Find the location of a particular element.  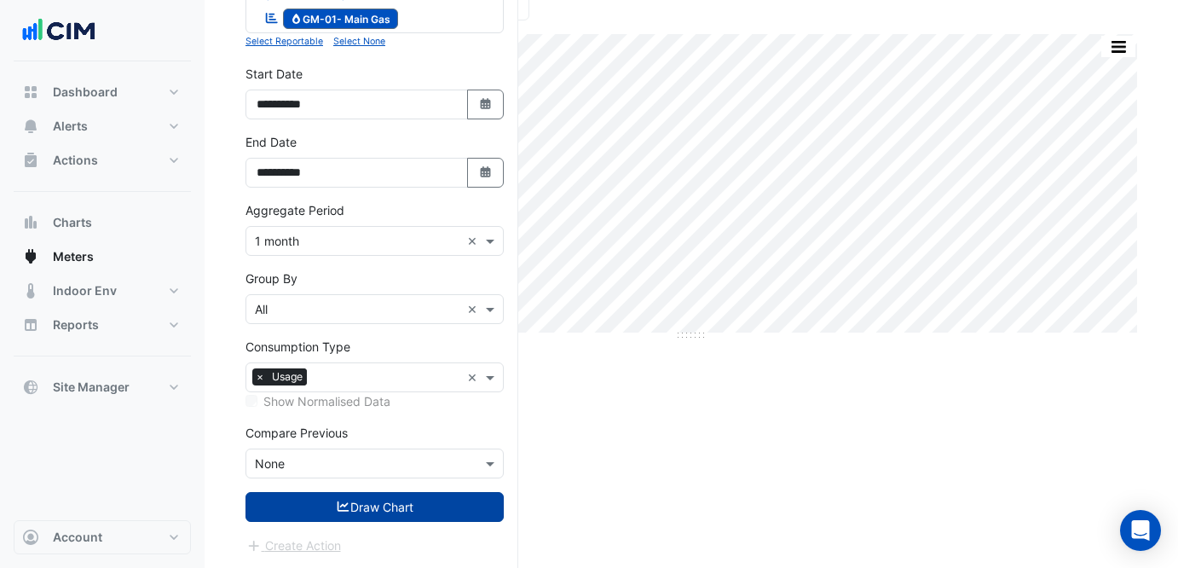

button: Charts is located at coordinates (102, 222).